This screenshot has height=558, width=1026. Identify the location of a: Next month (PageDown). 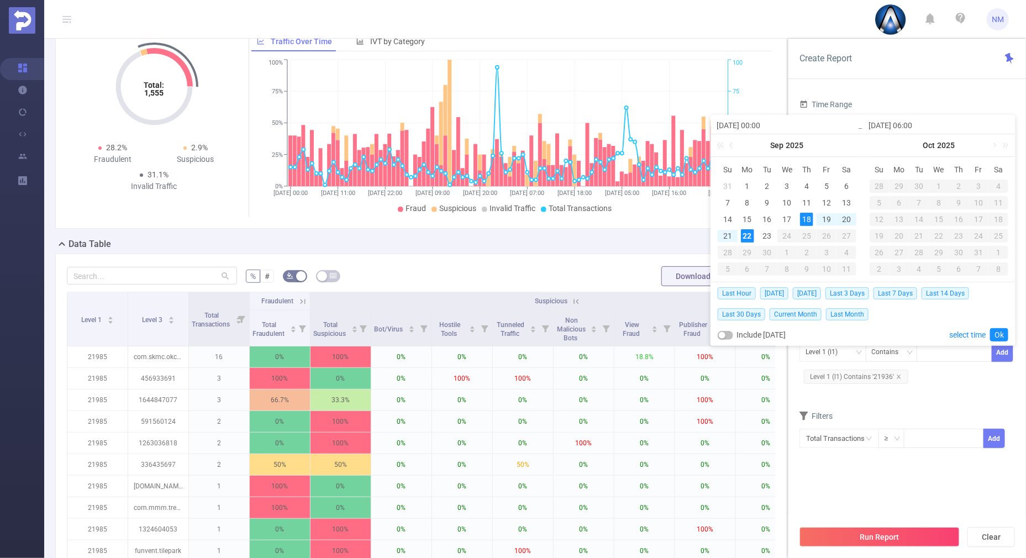
(994, 145).